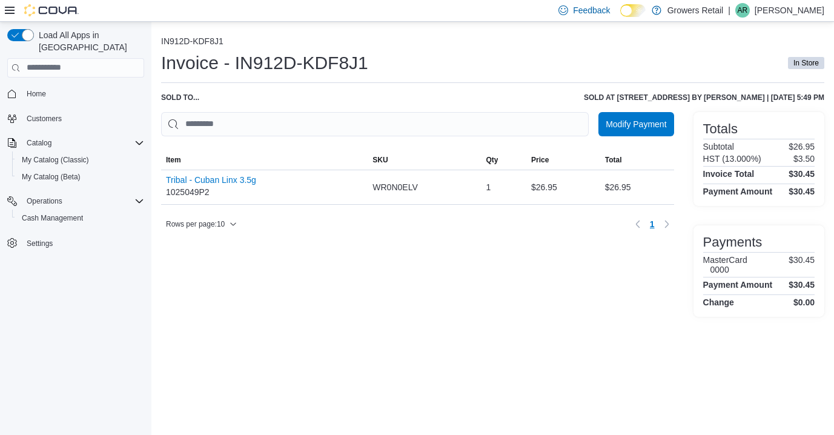 The height and width of the screenshot is (435, 834). Describe the element at coordinates (36, 94) in the screenshot. I see `a: Home` at that location.